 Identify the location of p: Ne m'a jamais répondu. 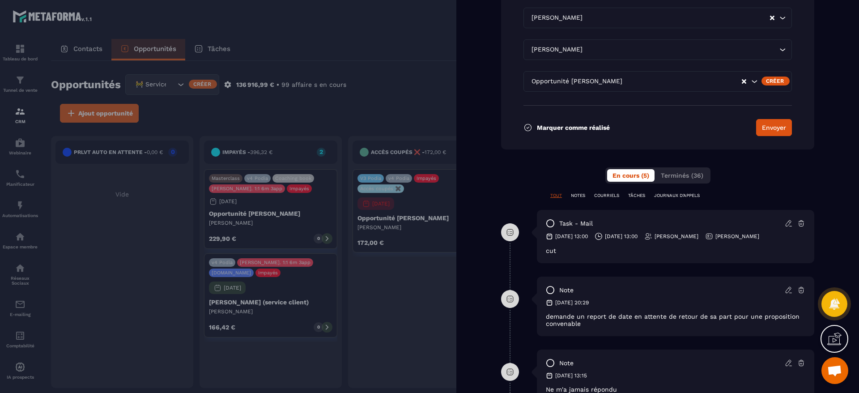
(676, 389).